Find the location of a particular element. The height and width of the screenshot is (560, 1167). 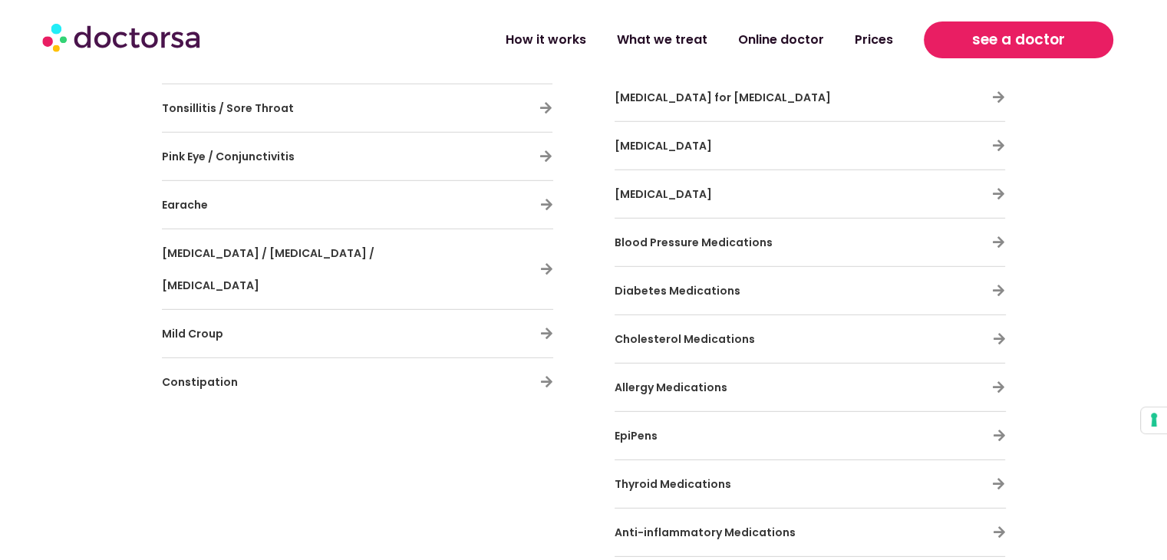

span: Constipation is located at coordinates (200, 382).